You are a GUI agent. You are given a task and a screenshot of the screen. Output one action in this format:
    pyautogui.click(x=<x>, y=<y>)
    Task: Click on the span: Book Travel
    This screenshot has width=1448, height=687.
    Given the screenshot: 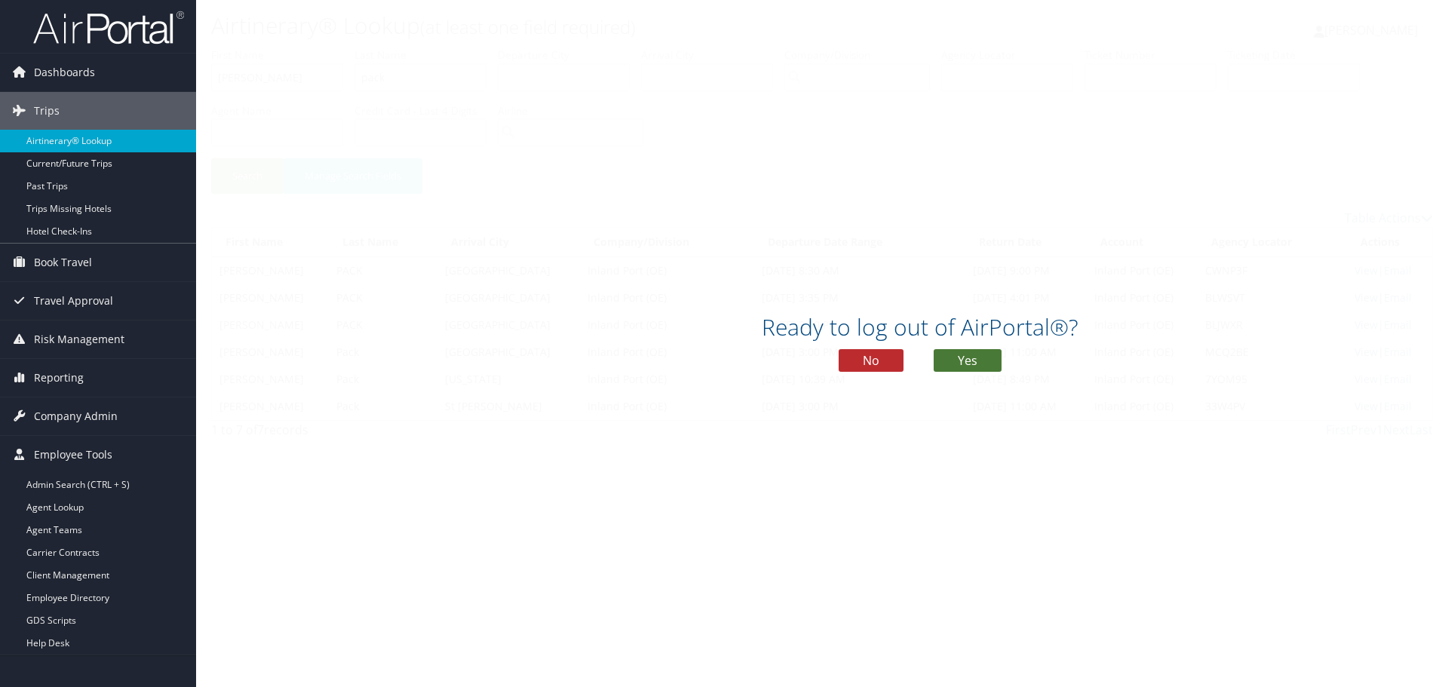 What is the action you would take?
    pyautogui.click(x=63, y=262)
    